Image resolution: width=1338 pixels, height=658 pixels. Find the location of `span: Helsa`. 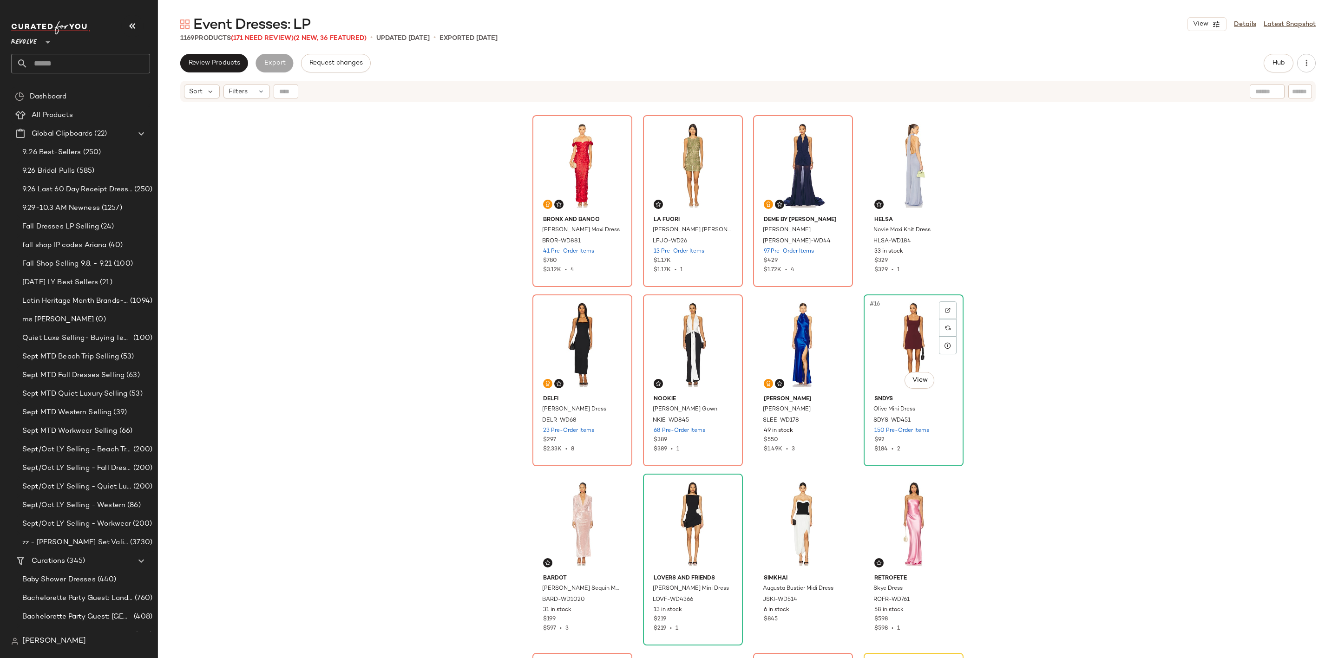

span: Helsa is located at coordinates (914, 220).